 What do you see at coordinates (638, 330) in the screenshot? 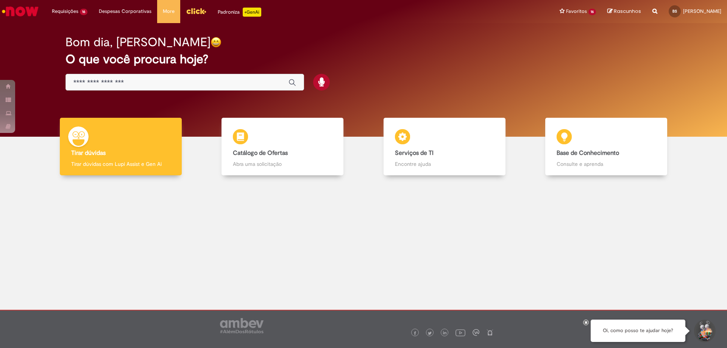
I see `div: Oi, como posso te ajudar hoje?` at bounding box center [638, 330].